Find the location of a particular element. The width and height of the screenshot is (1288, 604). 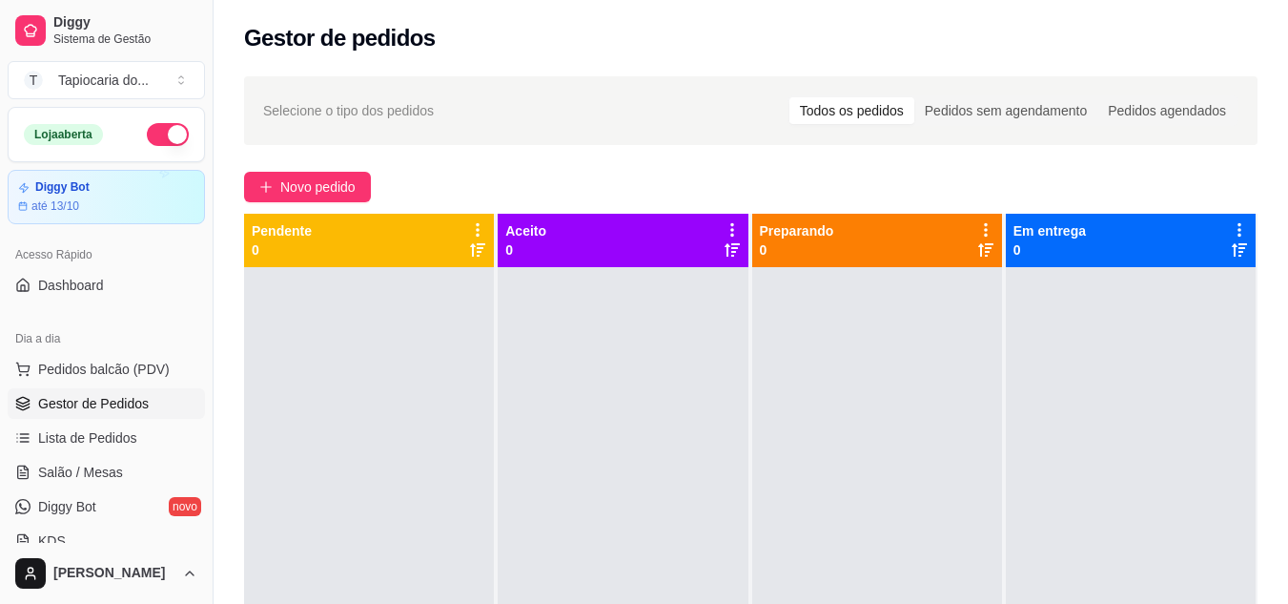

a: DiggySistema de Gestão is located at coordinates (106, 31).